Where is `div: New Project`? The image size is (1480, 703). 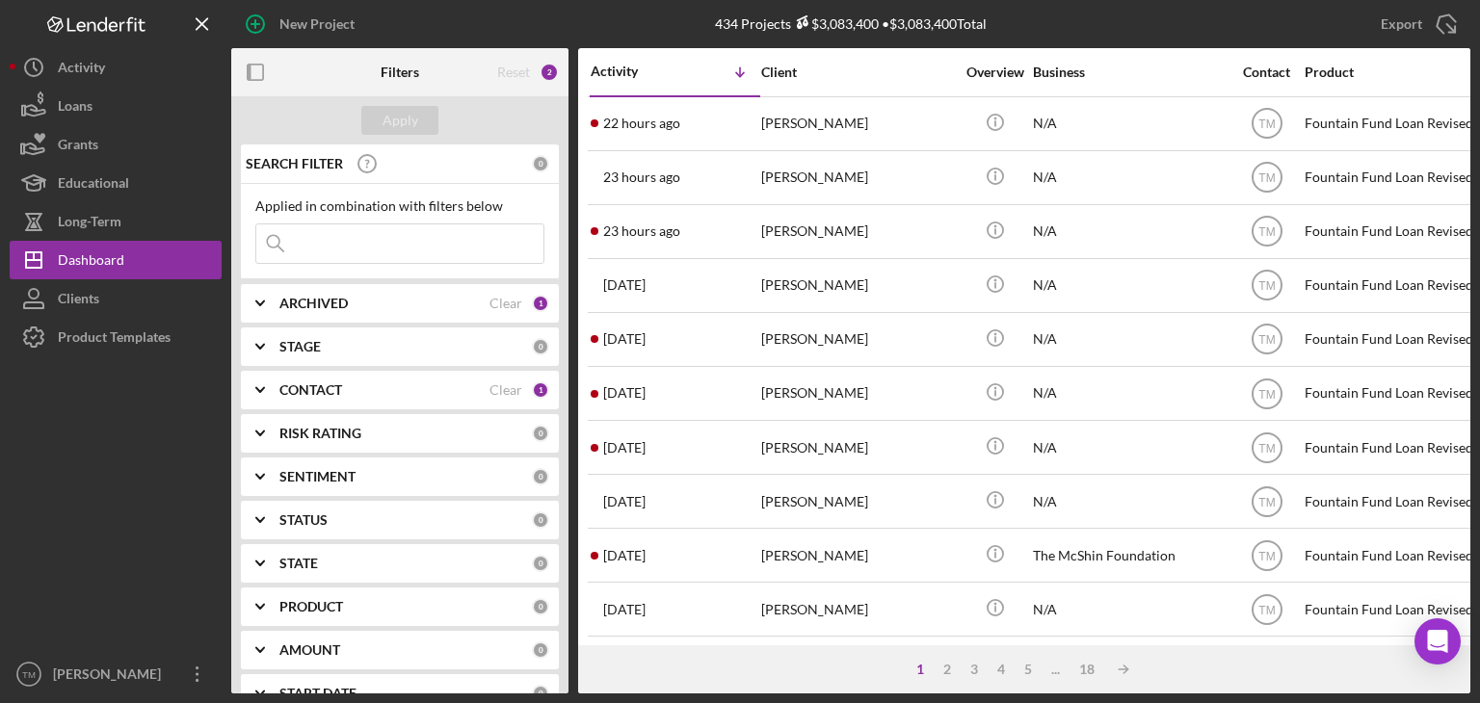 div: New Project is located at coordinates (317, 24).